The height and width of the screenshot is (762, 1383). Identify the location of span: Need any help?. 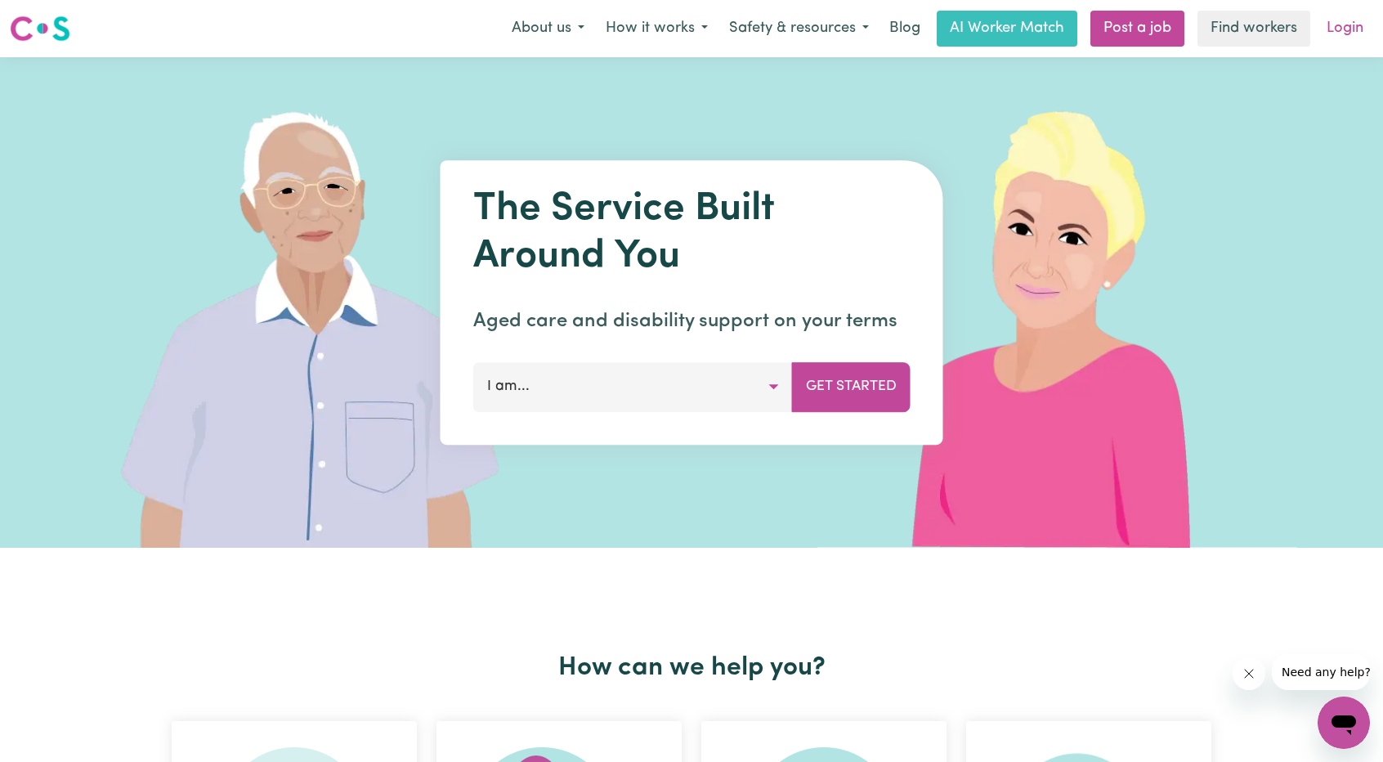
(54, 18).